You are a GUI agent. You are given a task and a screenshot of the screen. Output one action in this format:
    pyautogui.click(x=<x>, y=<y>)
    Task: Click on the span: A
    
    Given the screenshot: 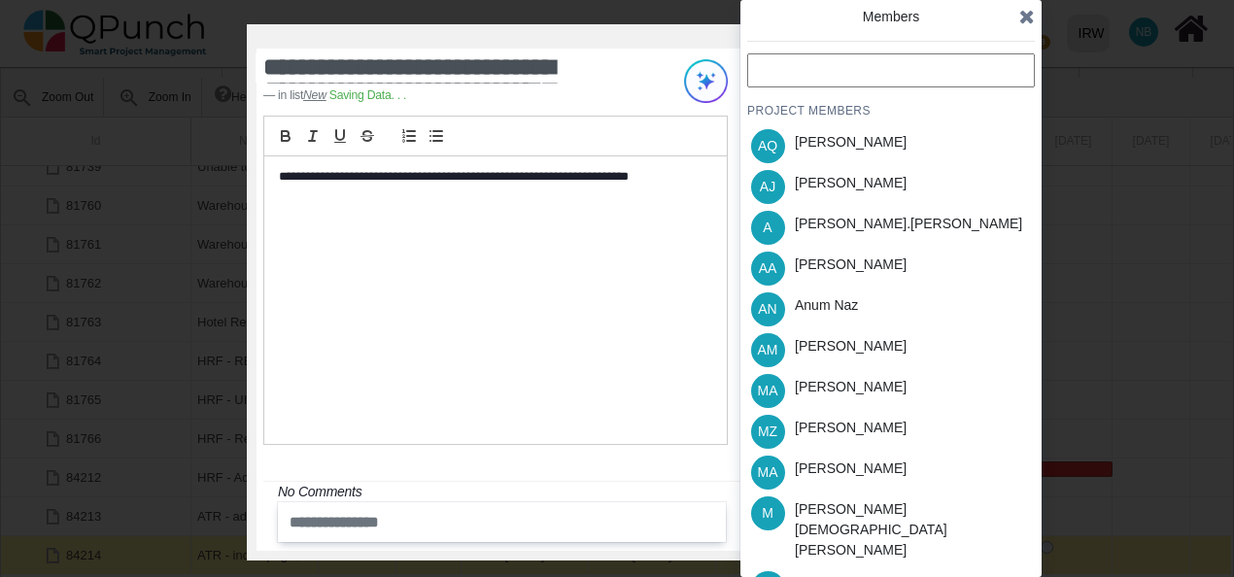 What is the action you would take?
    pyautogui.click(x=767, y=227)
    